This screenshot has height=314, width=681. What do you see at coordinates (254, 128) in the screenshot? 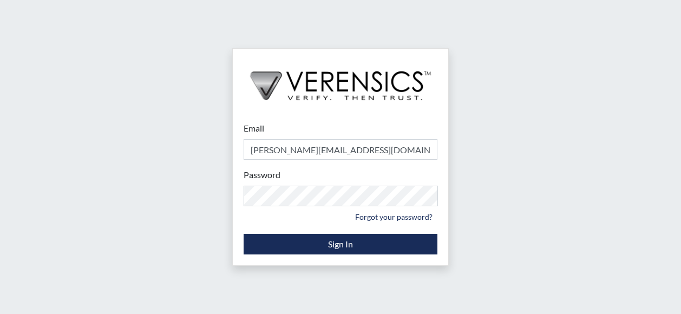
I see `label: Email` at bounding box center [254, 128].